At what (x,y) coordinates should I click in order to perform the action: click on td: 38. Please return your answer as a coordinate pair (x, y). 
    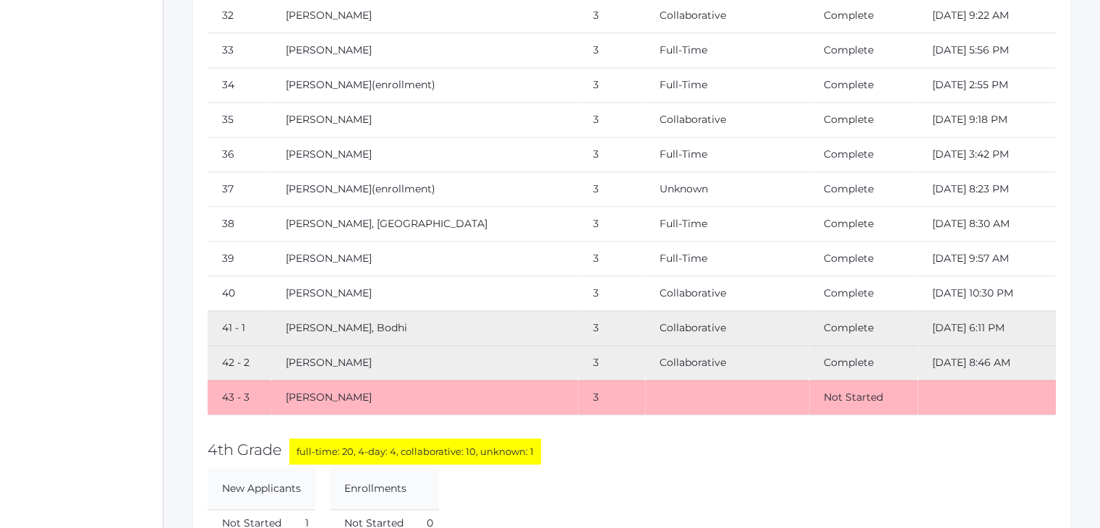
    Looking at the image, I should click on (239, 223).